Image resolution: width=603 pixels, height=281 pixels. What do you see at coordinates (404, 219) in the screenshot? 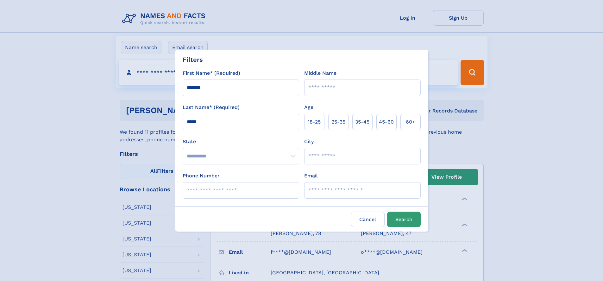
I see `button: Search` at bounding box center [404, 219].